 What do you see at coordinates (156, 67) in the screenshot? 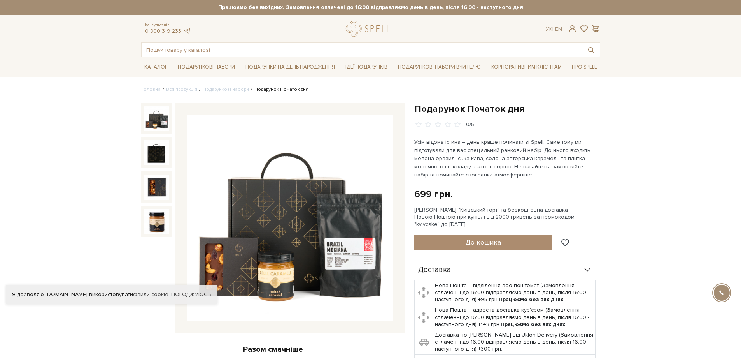
I see `a: Каталог` at bounding box center [156, 67].